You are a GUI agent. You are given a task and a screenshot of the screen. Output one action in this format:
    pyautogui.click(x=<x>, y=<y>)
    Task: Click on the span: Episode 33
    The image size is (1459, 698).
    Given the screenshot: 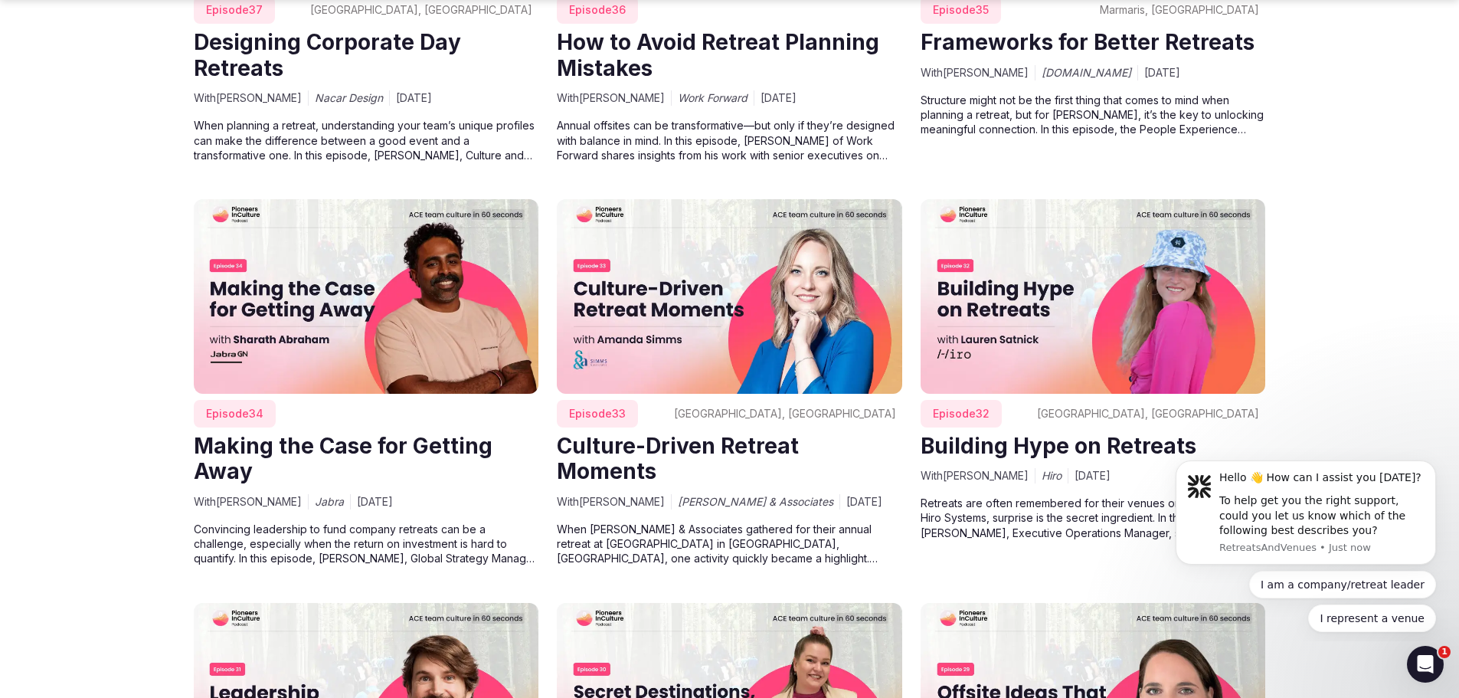 What is the action you would take?
    pyautogui.click(x=597, y=414)
    